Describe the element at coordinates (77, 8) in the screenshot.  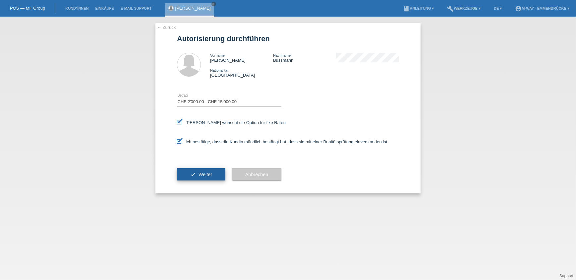
I see `a: Kund*innen` at that location.